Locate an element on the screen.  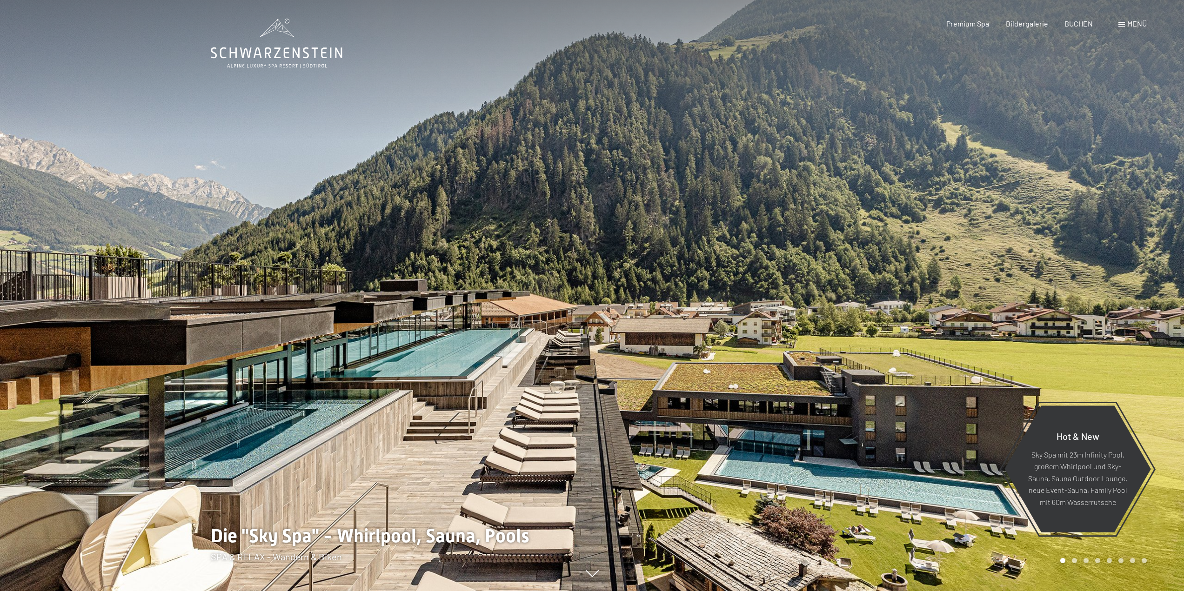
div: Carousel Page 7 is located at coordinates (1132, 561).